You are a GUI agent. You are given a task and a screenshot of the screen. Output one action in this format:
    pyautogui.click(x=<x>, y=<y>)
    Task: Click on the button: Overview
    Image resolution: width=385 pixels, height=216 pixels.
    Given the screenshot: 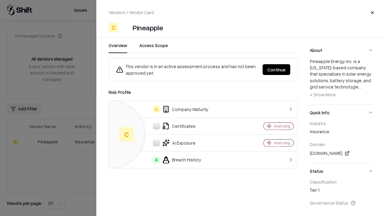 What is the action you would take?
    pyautogui.click(x=118, y=48)
    